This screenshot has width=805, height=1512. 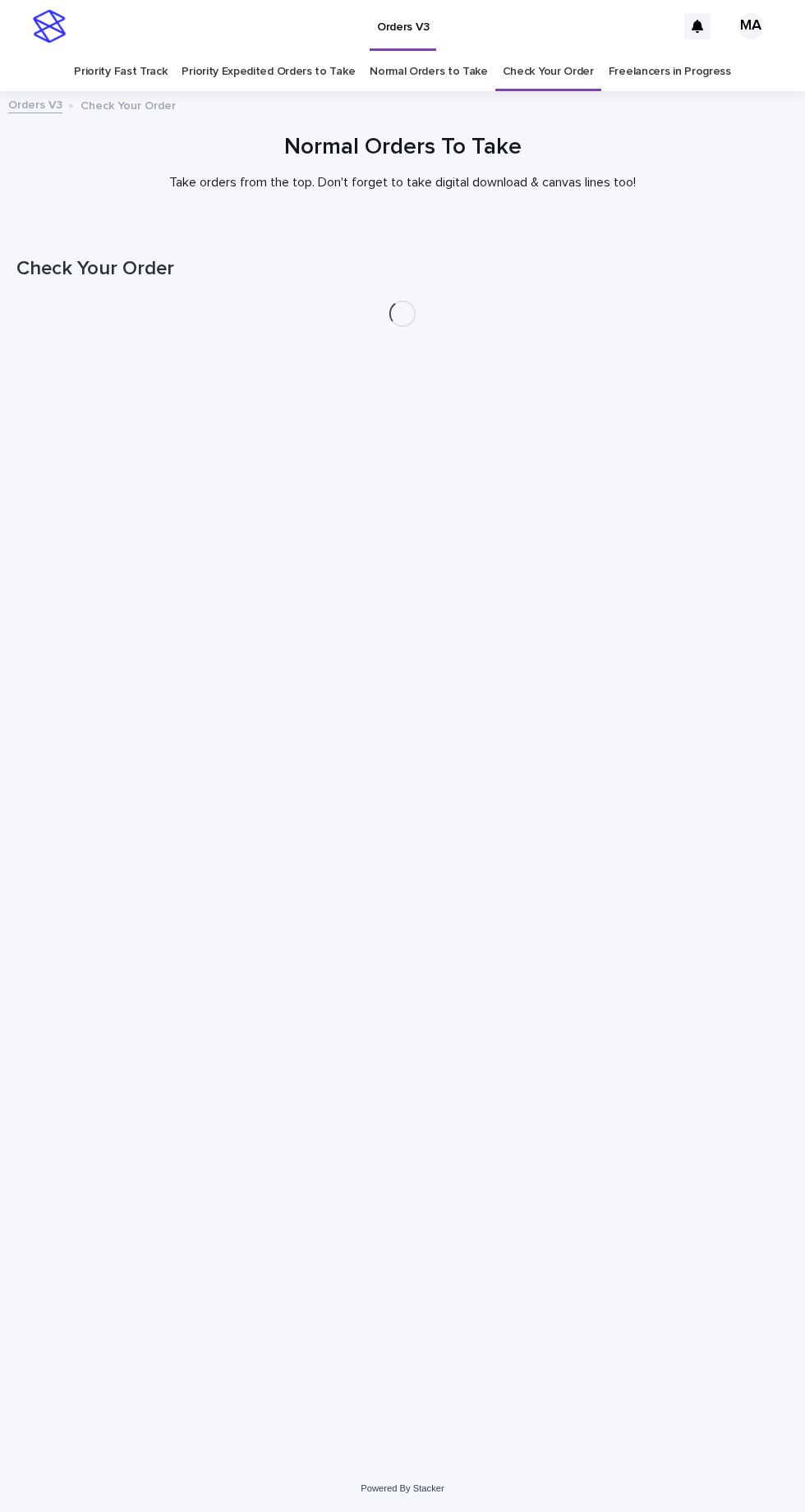 What do you see at coordinates (548, 72) in the screenshot?
I see `a: Check Your Order` at bounding box center [548, 72].